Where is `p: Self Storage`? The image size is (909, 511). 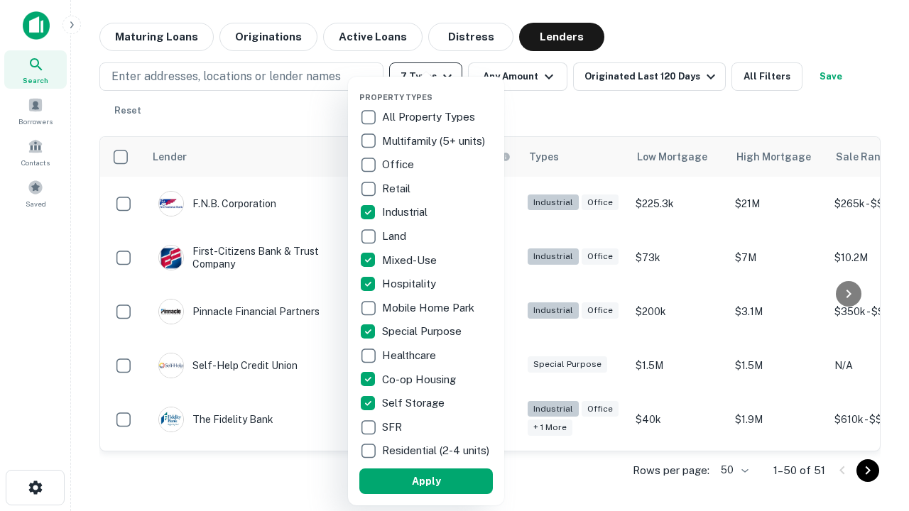
p: Self Storage is located at coordinates (415, 403).